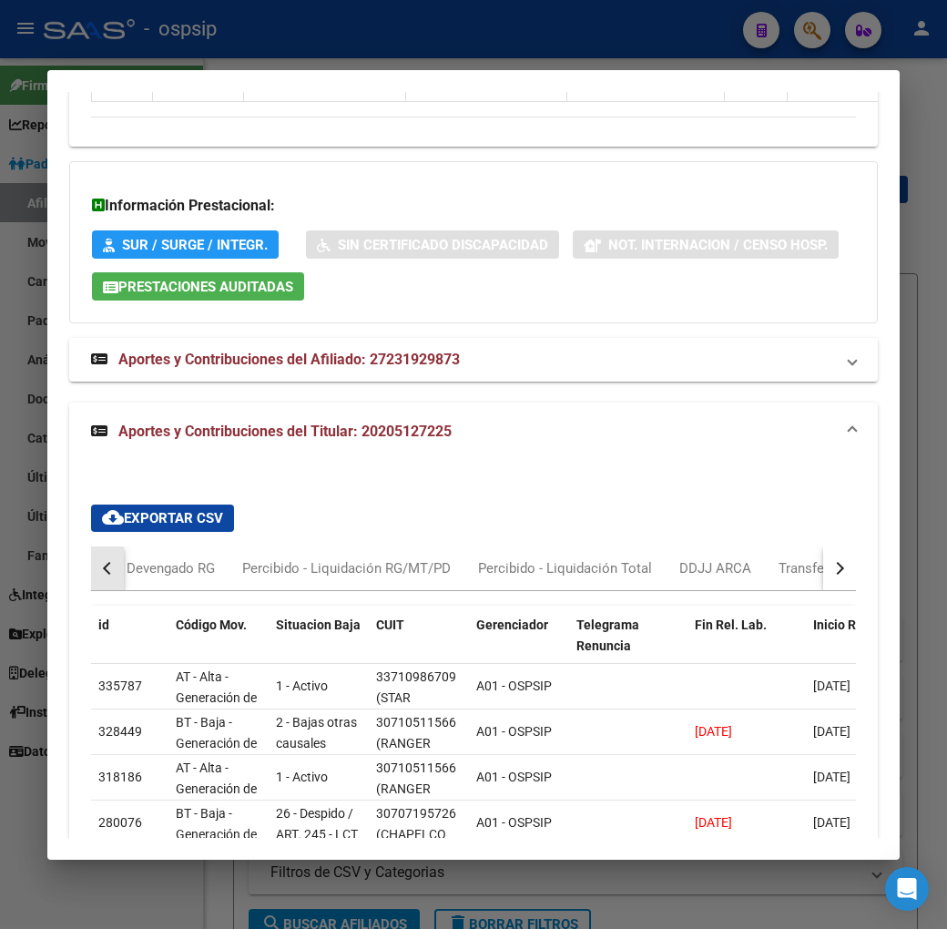  Describe the element at coordinates (474, 206) in the screenshot. I see `h3: Información Prestacional:` at that location.